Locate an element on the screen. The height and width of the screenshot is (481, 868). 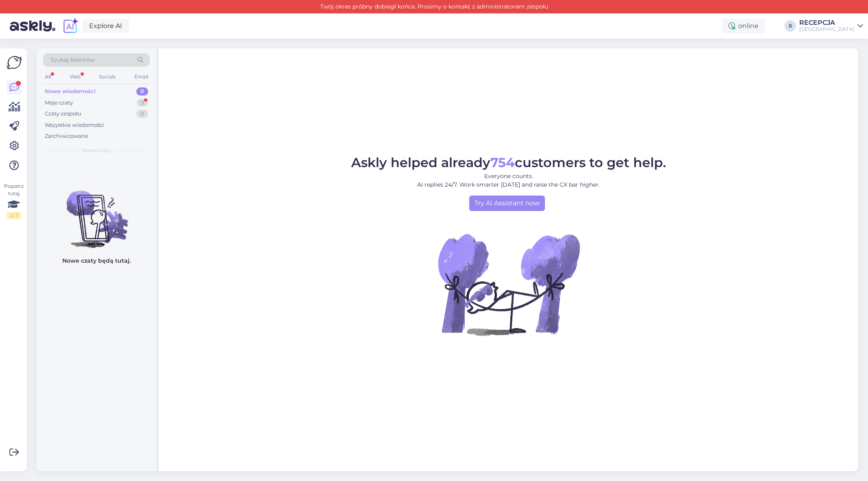
span: Askly helped already customers to get help. is located at coordinates (509, 162).